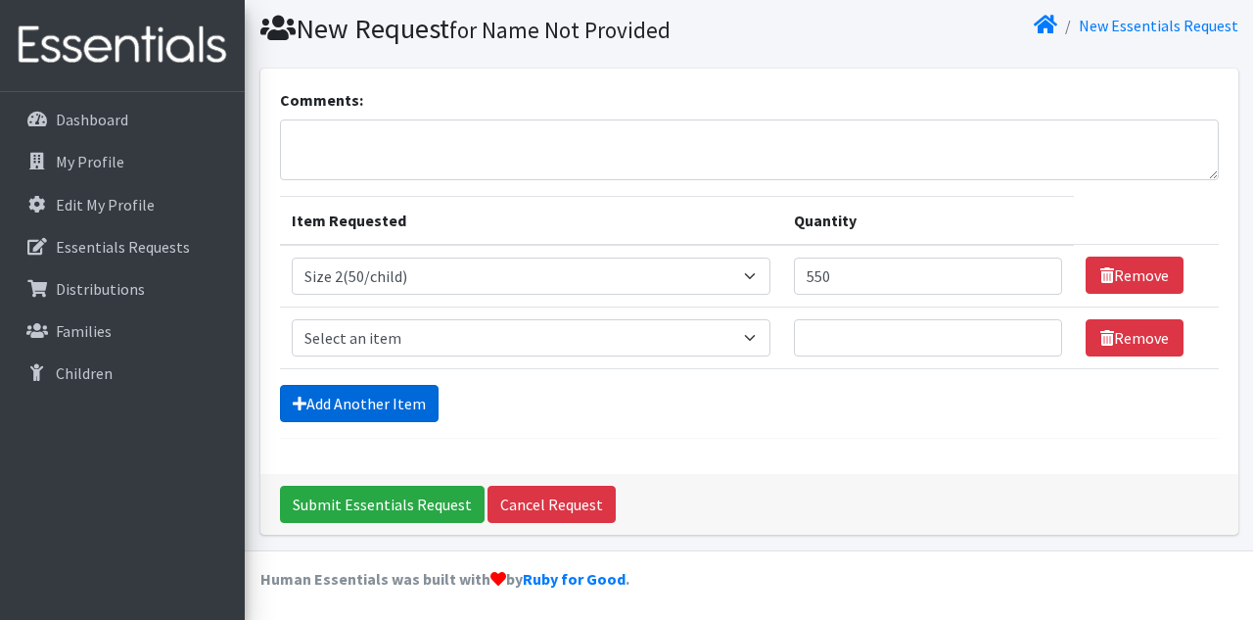 The width and height of the screenshot is (1253, 620). Describe the element at coordinates (92, 119) in the screenshot. I see `p: Dashboard` at that location.